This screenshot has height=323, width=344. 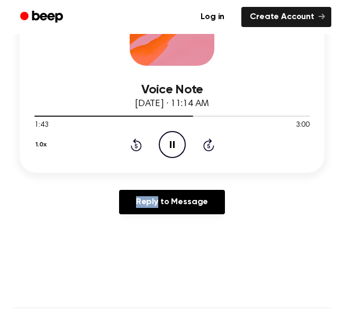 What do you see at coordinates (42, 145) in the screenshot?
I see `button: 1.0x` at bounding box center [42, 145].